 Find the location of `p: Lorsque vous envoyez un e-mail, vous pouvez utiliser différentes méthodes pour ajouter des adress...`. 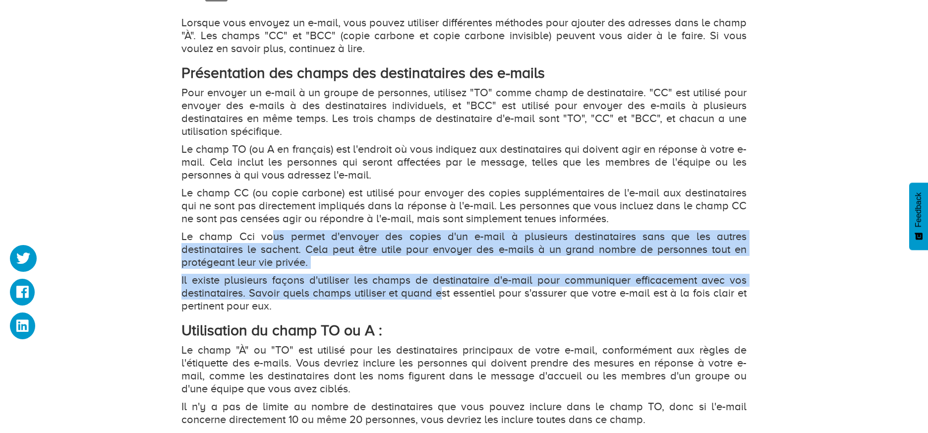

p: Lorsque vous envoyez un e-mail, vous pouvez utiliser différentes méthodes pour ajouter des adress... is located at coordinates (464, 36).